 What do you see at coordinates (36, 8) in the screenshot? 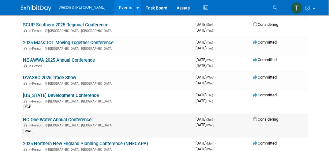
I see `img: ExhibitDay` at bounding box center [36, 8].